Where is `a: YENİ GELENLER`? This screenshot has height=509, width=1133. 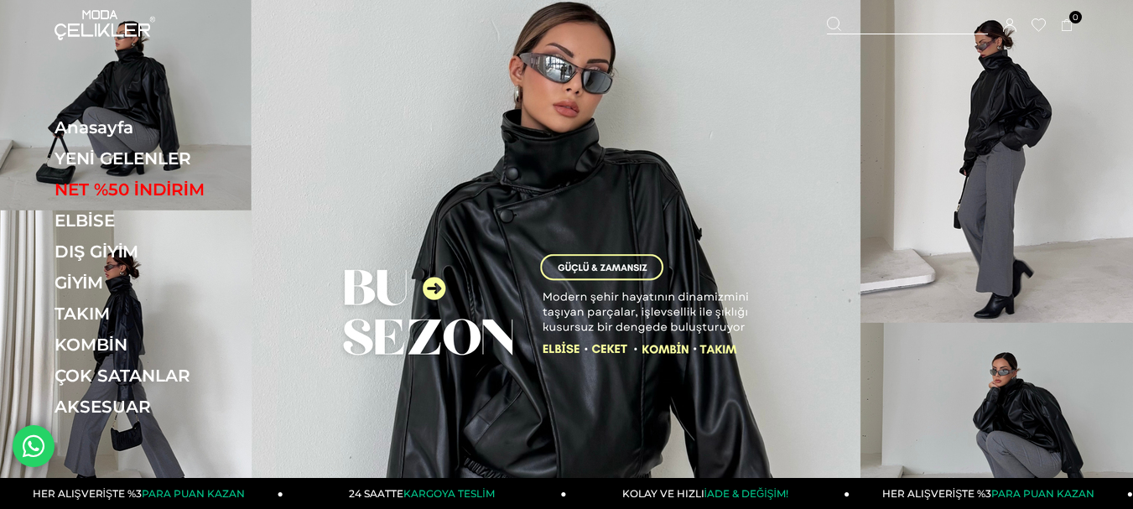
a: YENİ GELENLER is located at coordinates (169, 158).